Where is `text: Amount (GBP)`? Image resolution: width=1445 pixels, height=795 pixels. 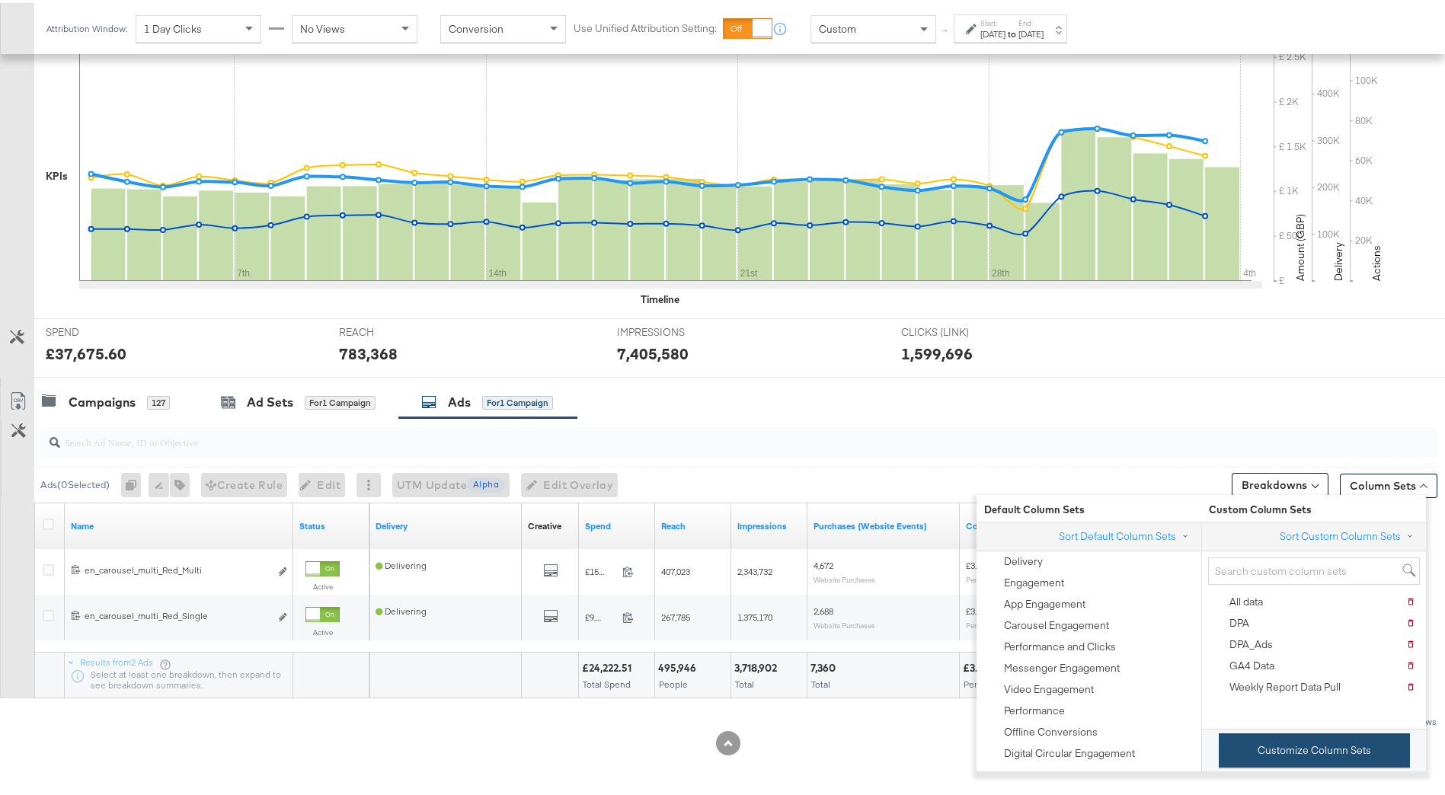
text: Amount (GBP) is located at coordinates (1300, 245).